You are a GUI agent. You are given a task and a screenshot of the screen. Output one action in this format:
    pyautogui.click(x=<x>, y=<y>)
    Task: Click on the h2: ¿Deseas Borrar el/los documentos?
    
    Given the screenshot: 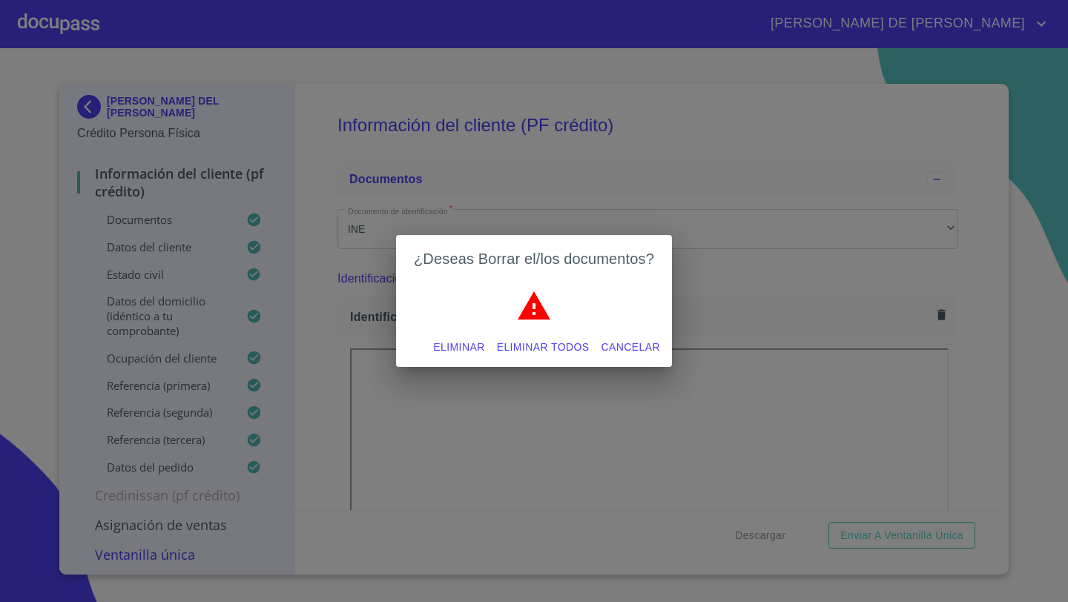 What is the action you would take?
    pyautogui.click(x=534, y=259)
    